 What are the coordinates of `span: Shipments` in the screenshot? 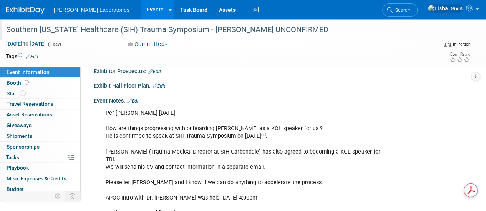 It's located at (19, 136).